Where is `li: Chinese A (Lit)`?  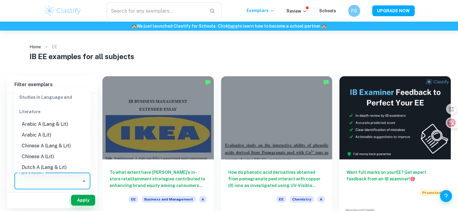 li: Chinese A (Lit) is located at coordinates (52, 157).